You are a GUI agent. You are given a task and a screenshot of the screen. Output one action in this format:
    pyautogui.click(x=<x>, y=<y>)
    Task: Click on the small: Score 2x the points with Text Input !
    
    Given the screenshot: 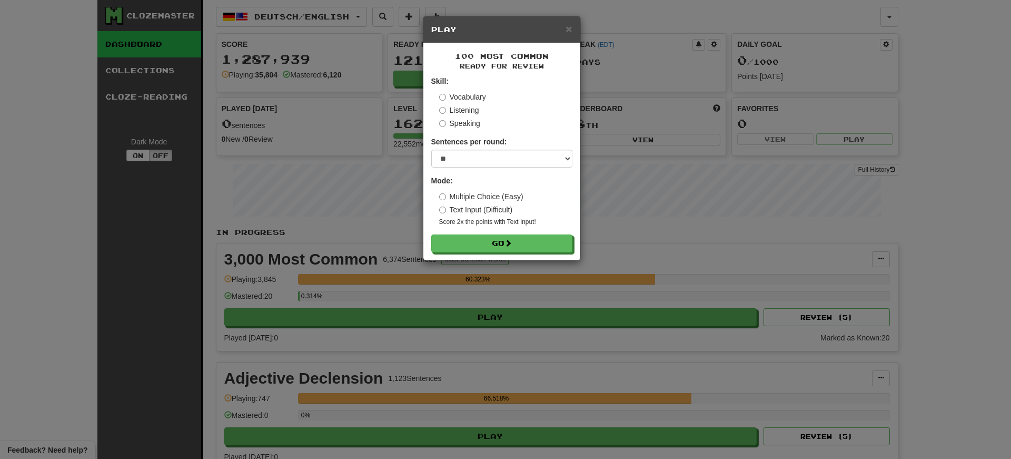 What is the action you would take?
    pyautogui.click(x=506, y=222)
    